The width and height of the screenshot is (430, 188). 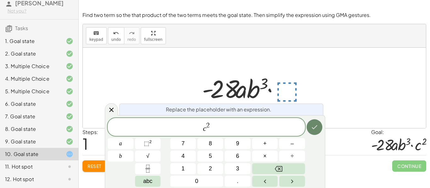 What do you see at coordinates (30, 129) in the screenshot?
I see `div: 8. Goal state` at bounding box center [30, 129].